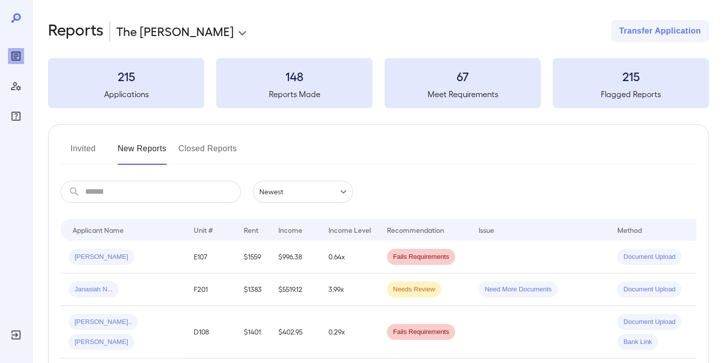 This screenshot has width=721, height=363. Describe the element at coordinates (349, 230) in the screenshot. I see `div: Income Level` at that location.